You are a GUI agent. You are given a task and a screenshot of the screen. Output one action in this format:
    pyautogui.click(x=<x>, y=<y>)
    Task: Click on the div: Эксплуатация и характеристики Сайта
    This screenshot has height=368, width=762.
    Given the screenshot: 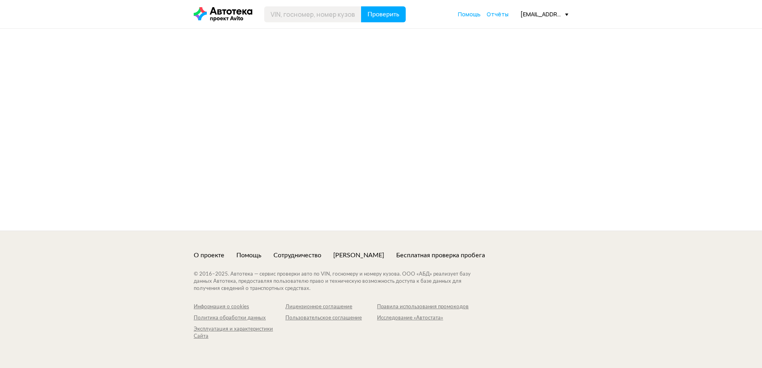 What is the action you would take?
    pyautogui.click(x=240, y=333)
    